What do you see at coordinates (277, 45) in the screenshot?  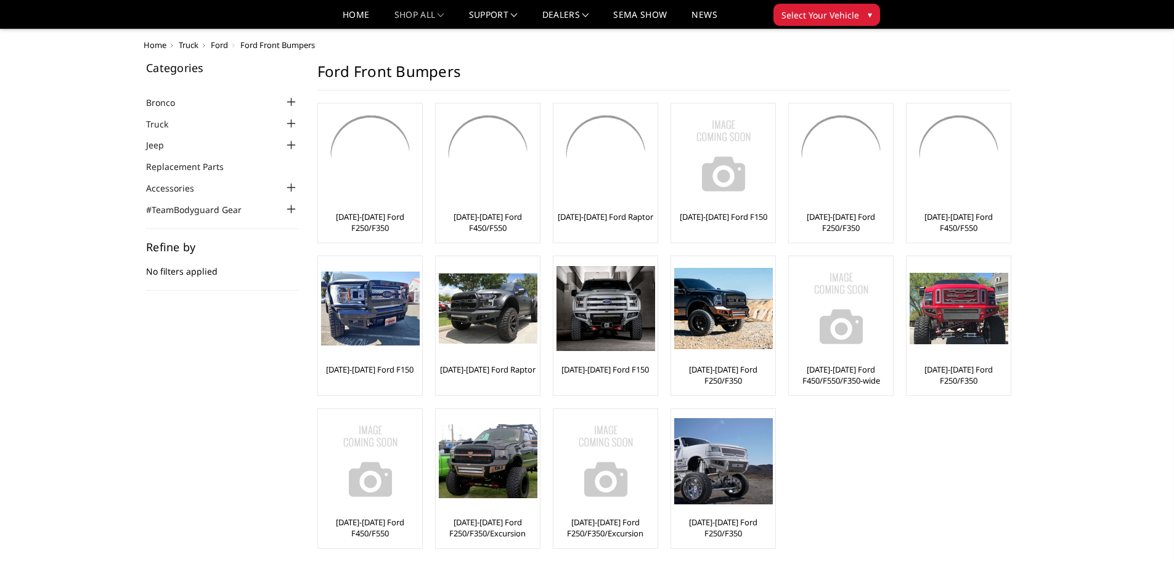 I see `span: Ford Front Bumpers` at bounding box center [277, 45].